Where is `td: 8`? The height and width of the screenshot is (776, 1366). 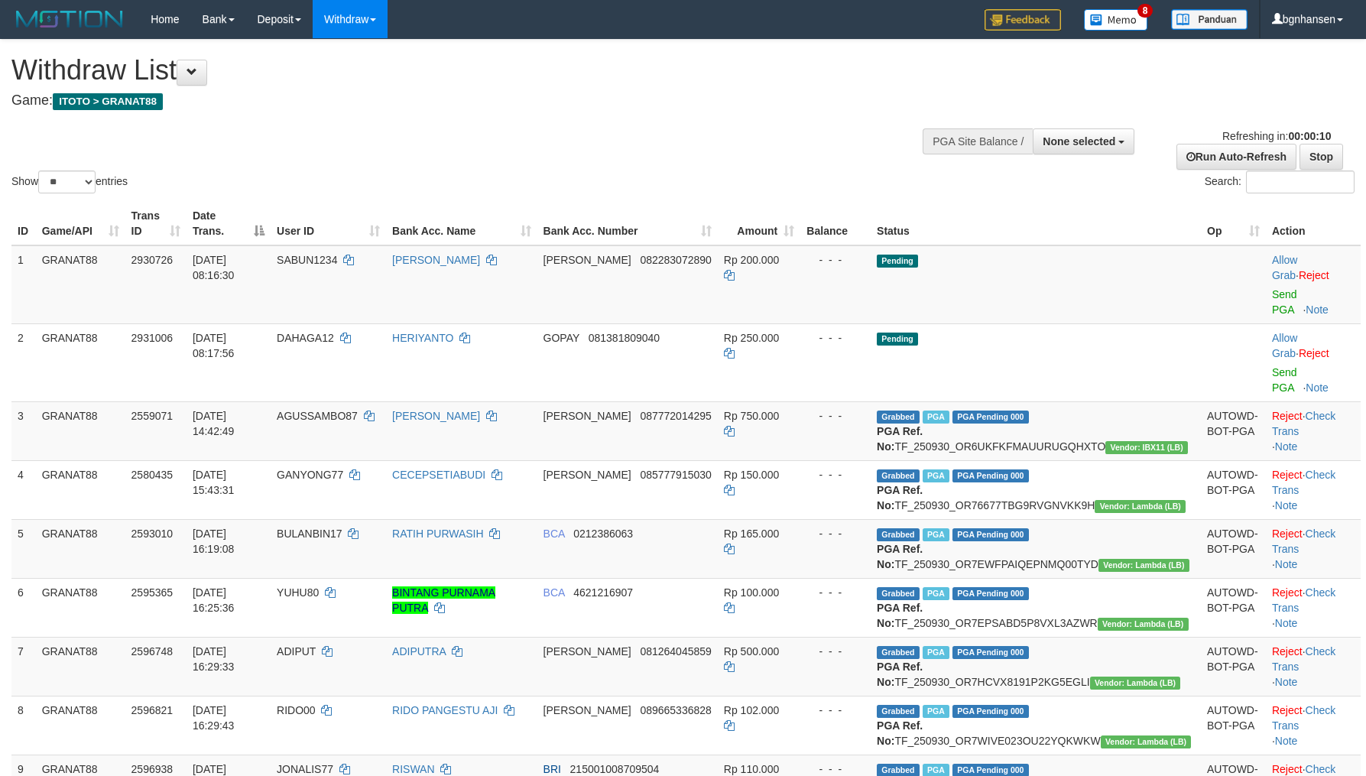 td: 8 is located at coordinates (24, 725).